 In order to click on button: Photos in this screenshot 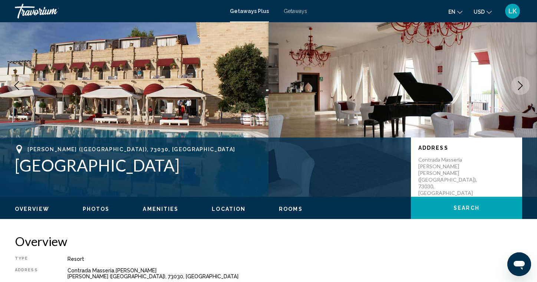, I will do `click(96, 209)`.